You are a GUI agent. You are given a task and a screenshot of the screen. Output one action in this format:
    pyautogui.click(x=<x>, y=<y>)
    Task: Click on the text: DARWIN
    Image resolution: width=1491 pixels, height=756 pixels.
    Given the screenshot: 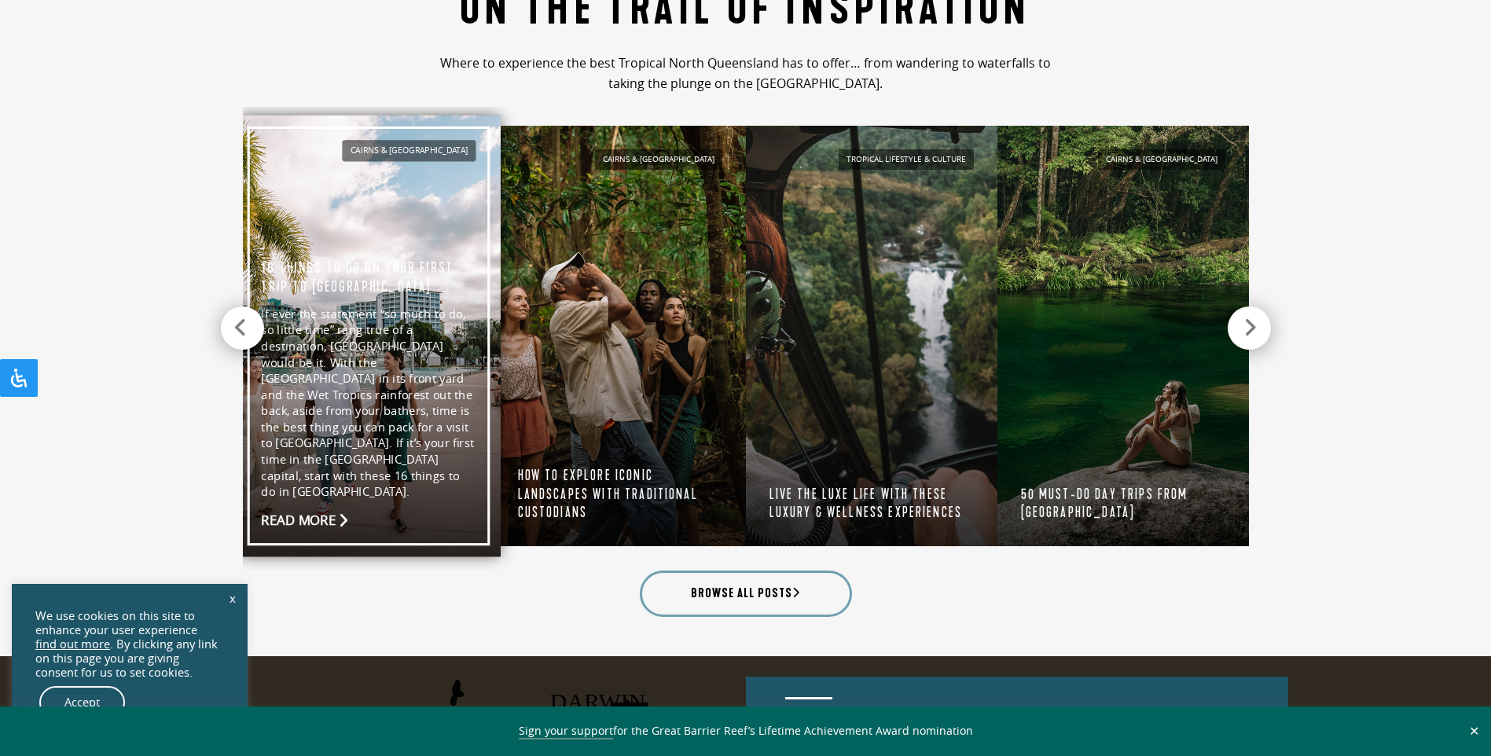 What is the action you would take?
    pyautogui.click(x=597, y=701)
    